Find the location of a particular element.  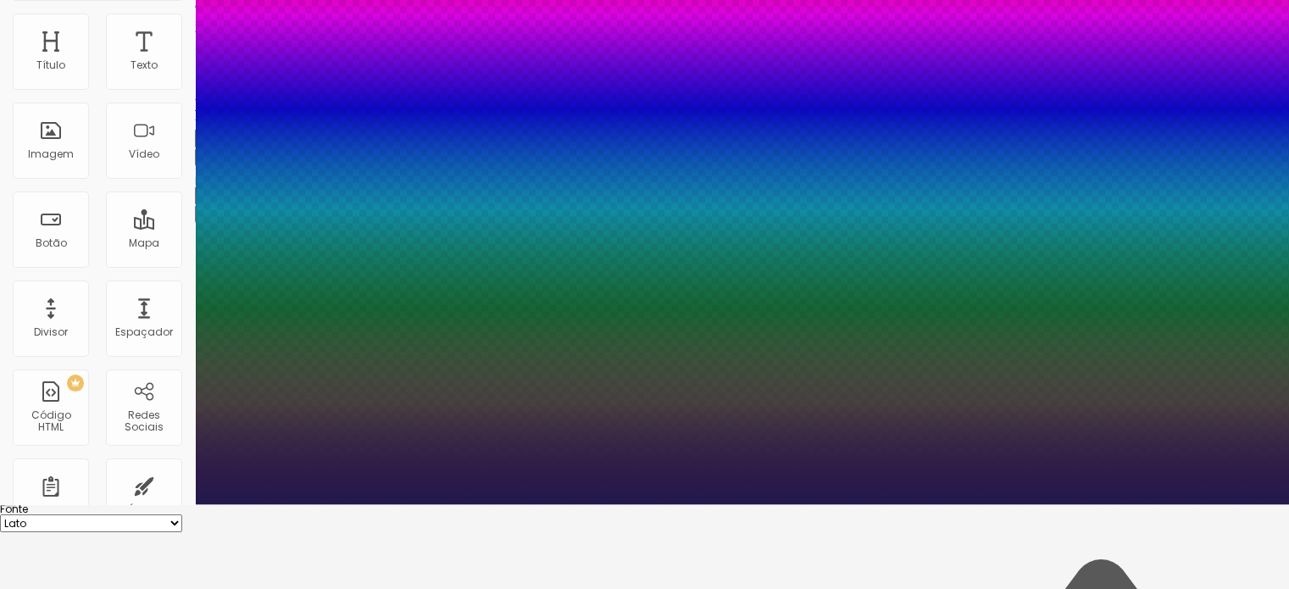

div: Vídeo is located at coordinates (144, 154).